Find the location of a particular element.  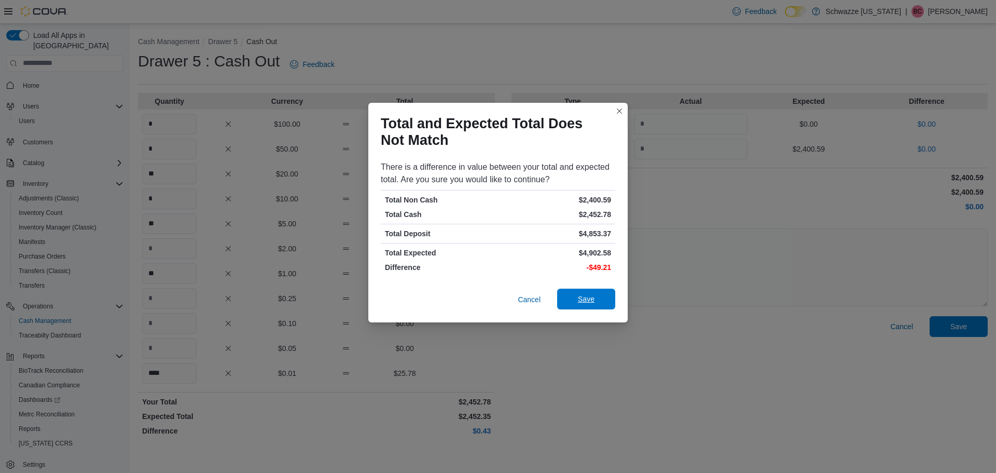

p: $2,452.78 is located at coordinates (556, 214).